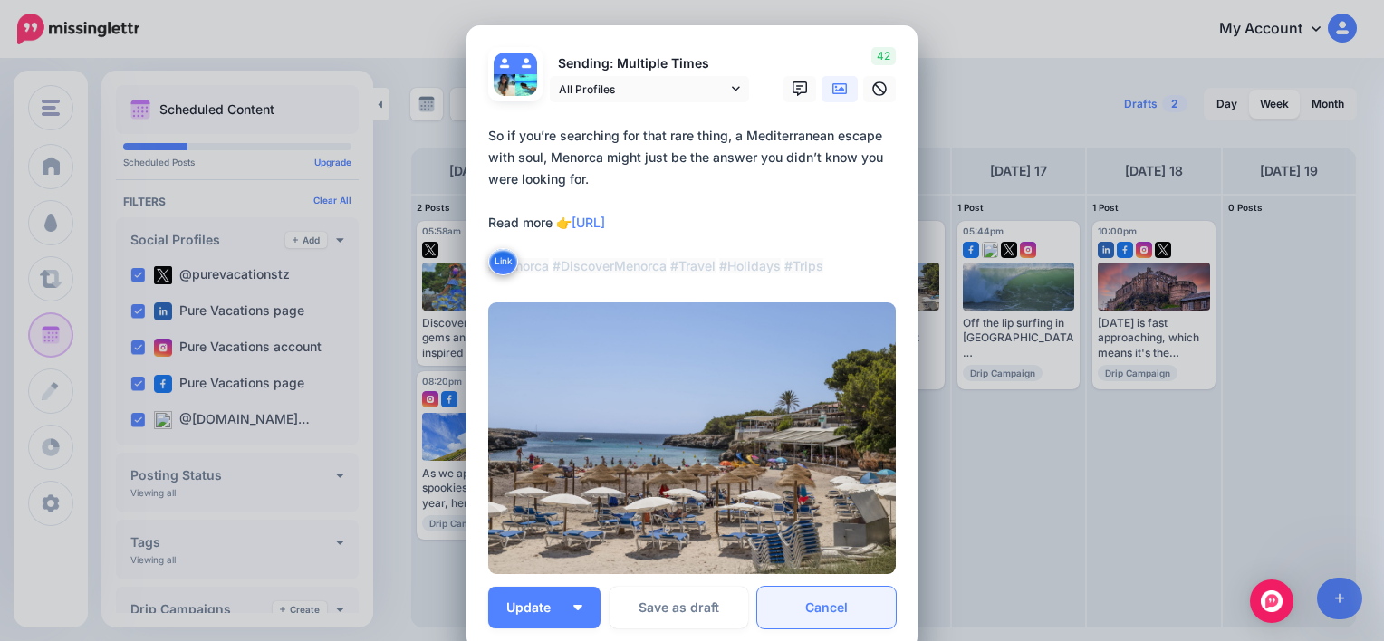 This screenshot has width=1384, height=641. Describe the element at coordinates (503, 262) in the screenshot. I see `button: Link` at that location.